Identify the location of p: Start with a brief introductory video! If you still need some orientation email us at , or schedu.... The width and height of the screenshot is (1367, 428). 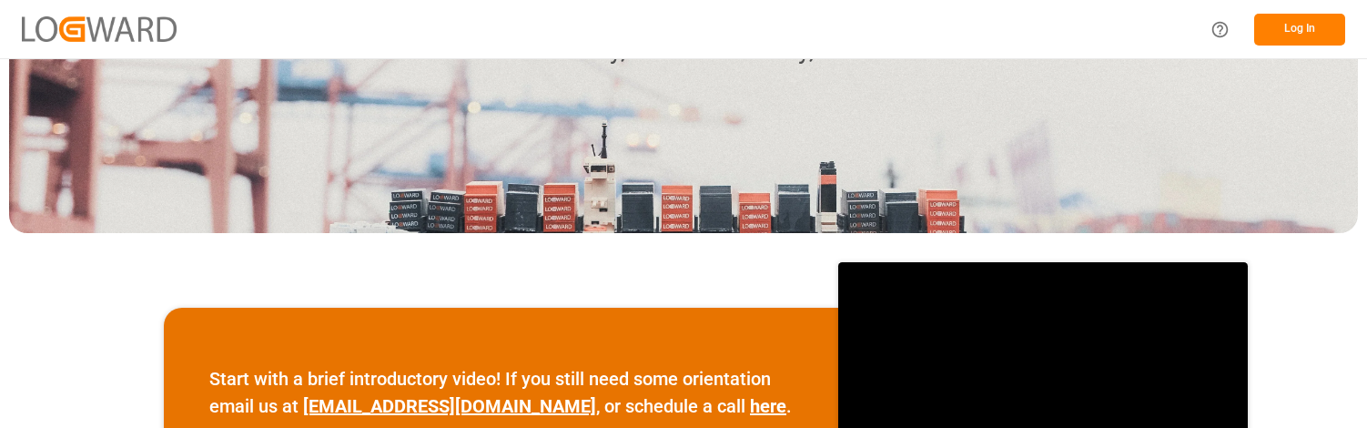
(500, 392).